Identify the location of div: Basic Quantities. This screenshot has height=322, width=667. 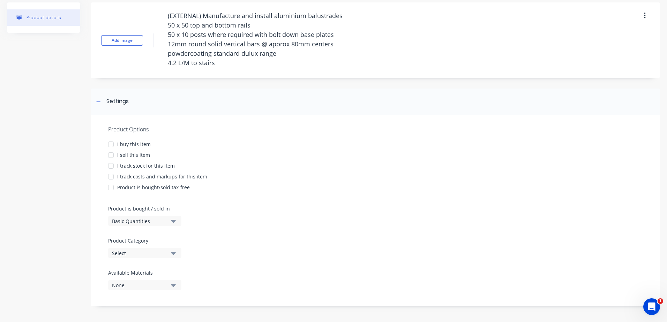
(140, 221).